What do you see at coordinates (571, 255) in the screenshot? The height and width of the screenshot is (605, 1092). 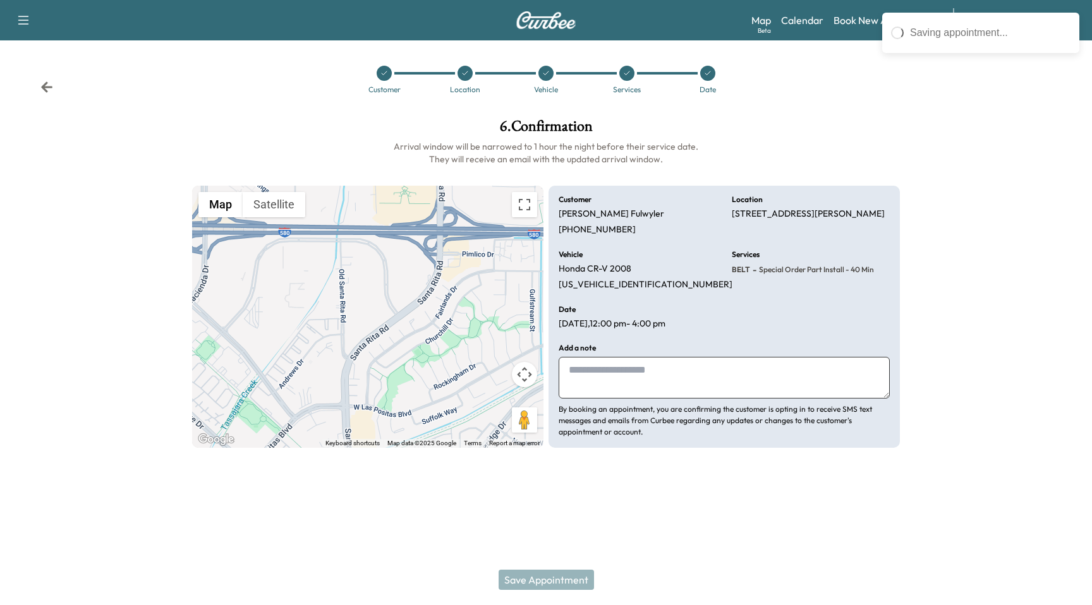 I see `h6: Vehicle` at bounding box center [571, 255].